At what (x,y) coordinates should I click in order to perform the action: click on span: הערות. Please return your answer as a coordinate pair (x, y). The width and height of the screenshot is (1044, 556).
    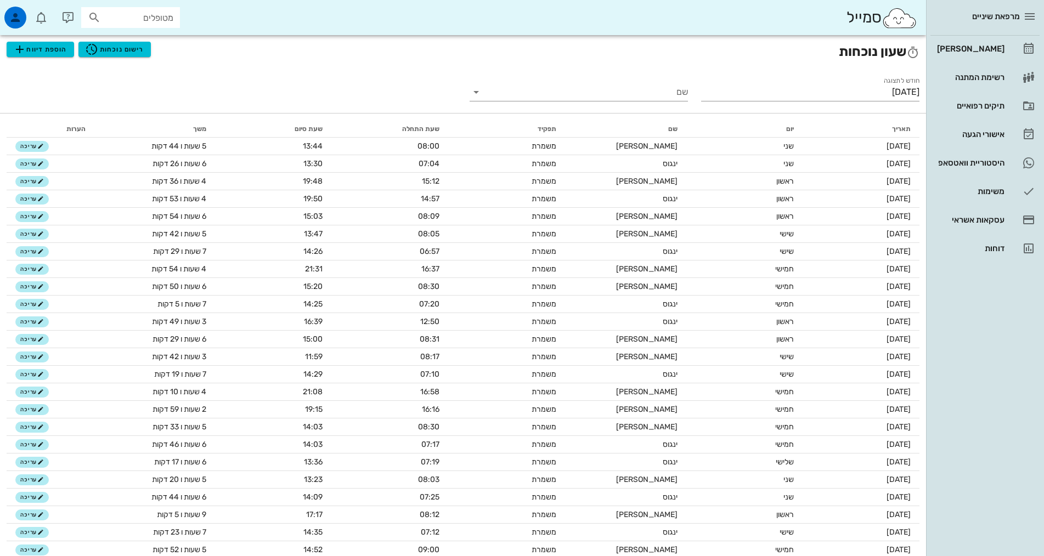
    Looking at the image, I should click on (76, 129).